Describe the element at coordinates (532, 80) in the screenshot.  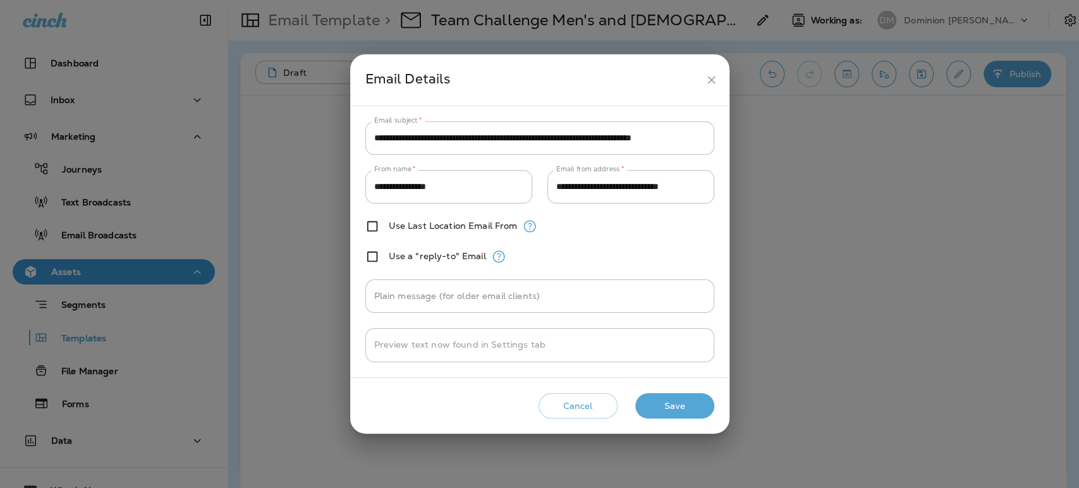
I see `div: Email Details` at that location.